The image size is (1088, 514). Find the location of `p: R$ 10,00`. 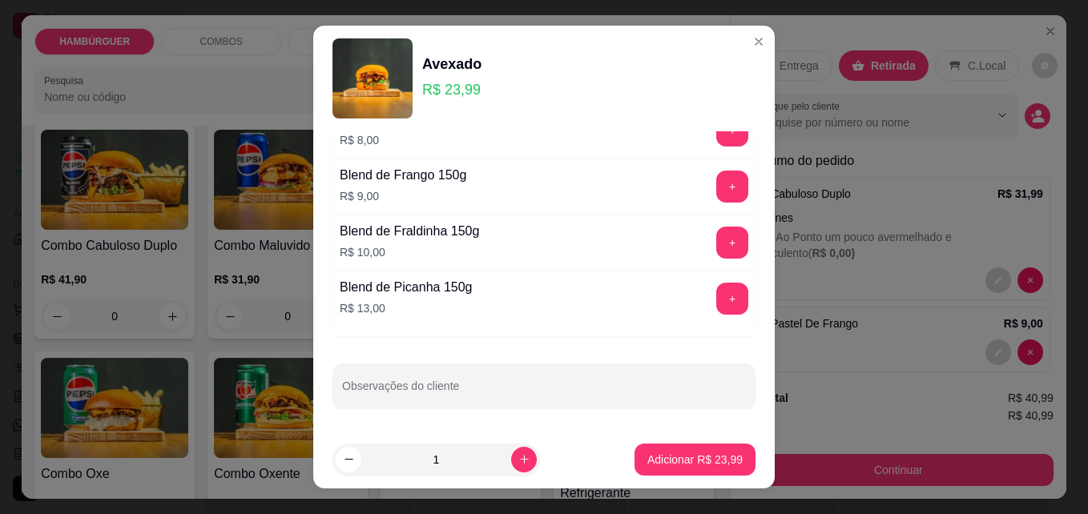

p: R$ 10,00 is located at coordinates (409, 252).